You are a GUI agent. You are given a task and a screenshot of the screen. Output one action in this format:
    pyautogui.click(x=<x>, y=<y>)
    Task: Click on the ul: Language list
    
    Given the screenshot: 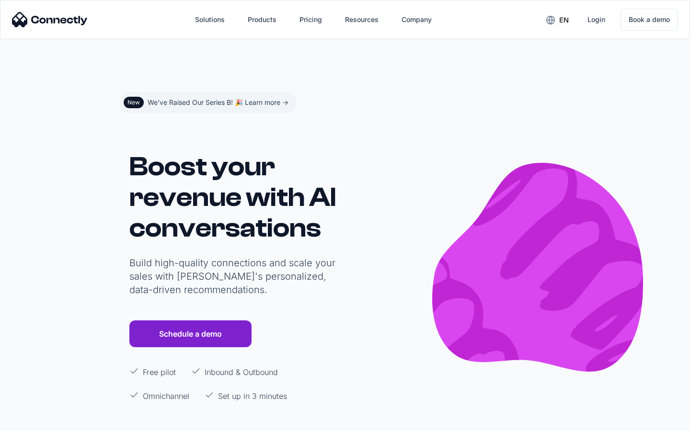 What is the action you would take?
    pyautogui.click(x=38, y=421)
    